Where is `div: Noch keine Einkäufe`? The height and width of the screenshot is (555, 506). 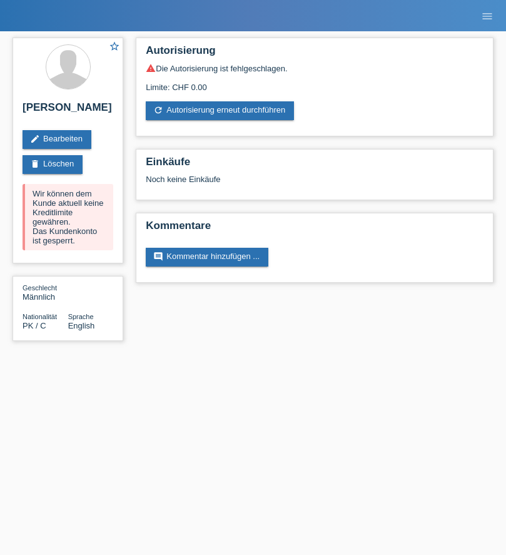
div: Noch keine Einkäufe is located at coordinates (315, 184).